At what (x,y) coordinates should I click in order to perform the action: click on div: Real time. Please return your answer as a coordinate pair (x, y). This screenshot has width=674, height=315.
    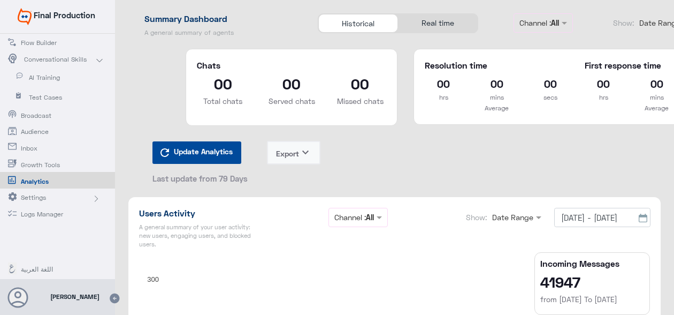
    Looking at the image, I should click on (438, 23).